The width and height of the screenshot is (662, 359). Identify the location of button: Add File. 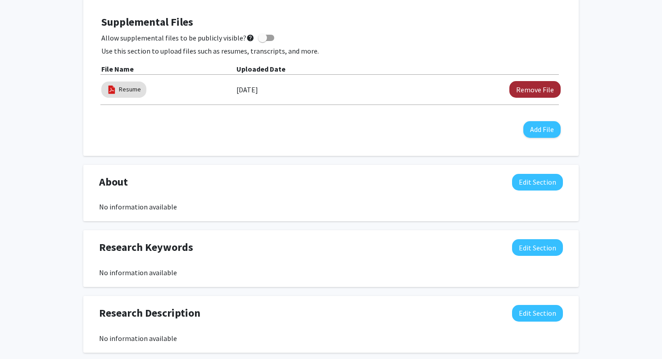
(541, 129).